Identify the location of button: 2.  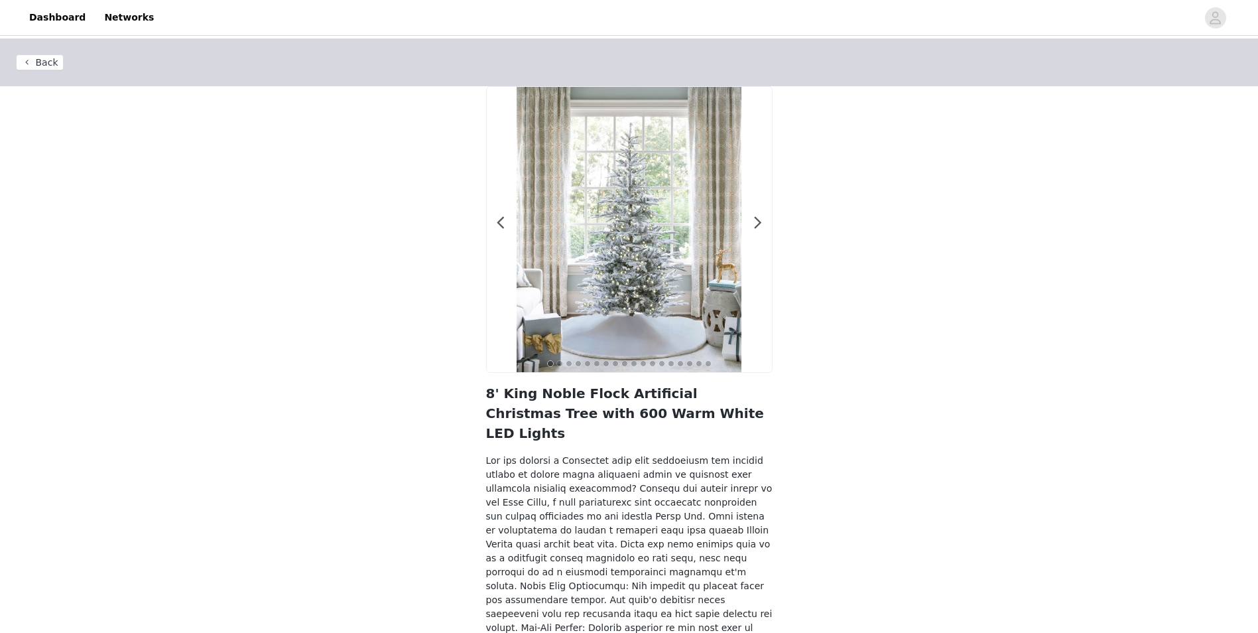
(560, 364).